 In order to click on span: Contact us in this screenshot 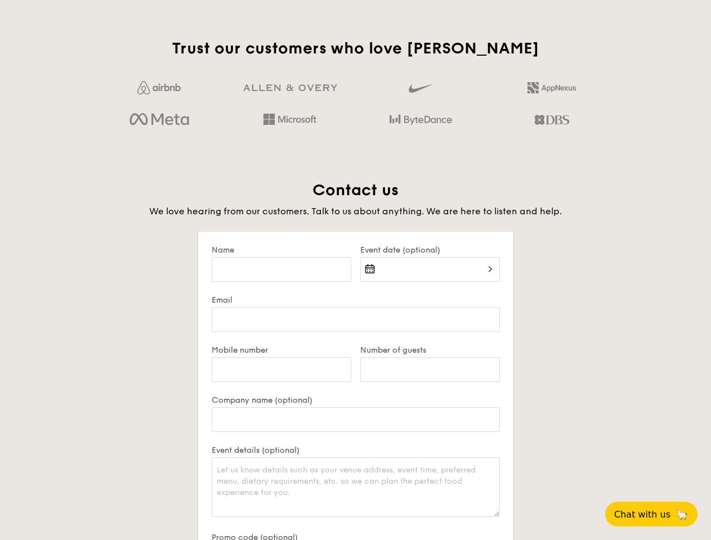, I will do `click(355, 190)`.